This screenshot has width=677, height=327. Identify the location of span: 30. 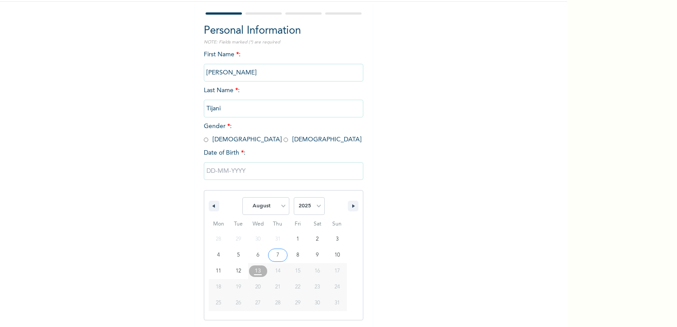
(317, 303).